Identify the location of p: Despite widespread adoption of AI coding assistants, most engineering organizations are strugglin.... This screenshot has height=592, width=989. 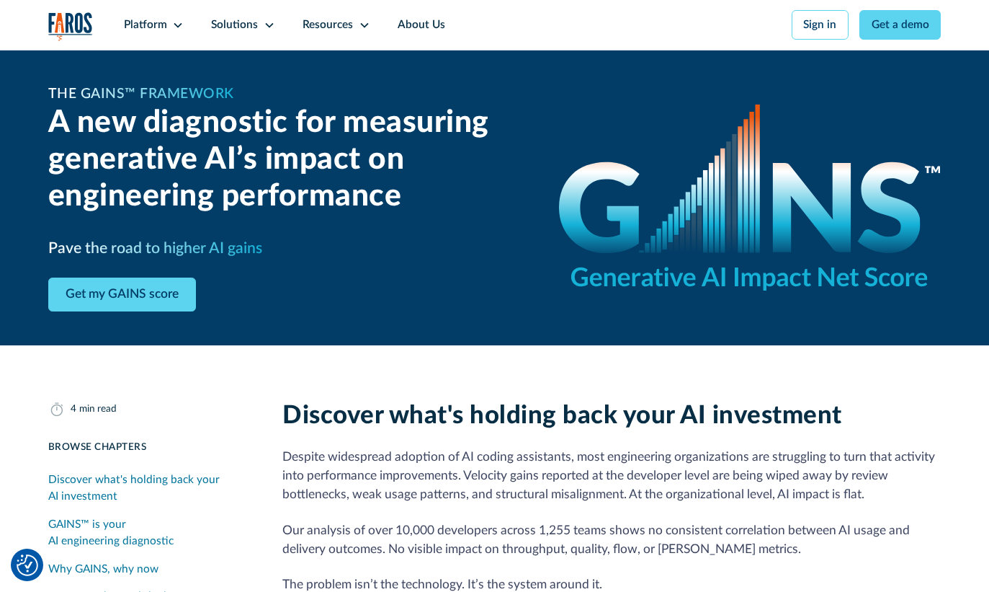
(612, 476).